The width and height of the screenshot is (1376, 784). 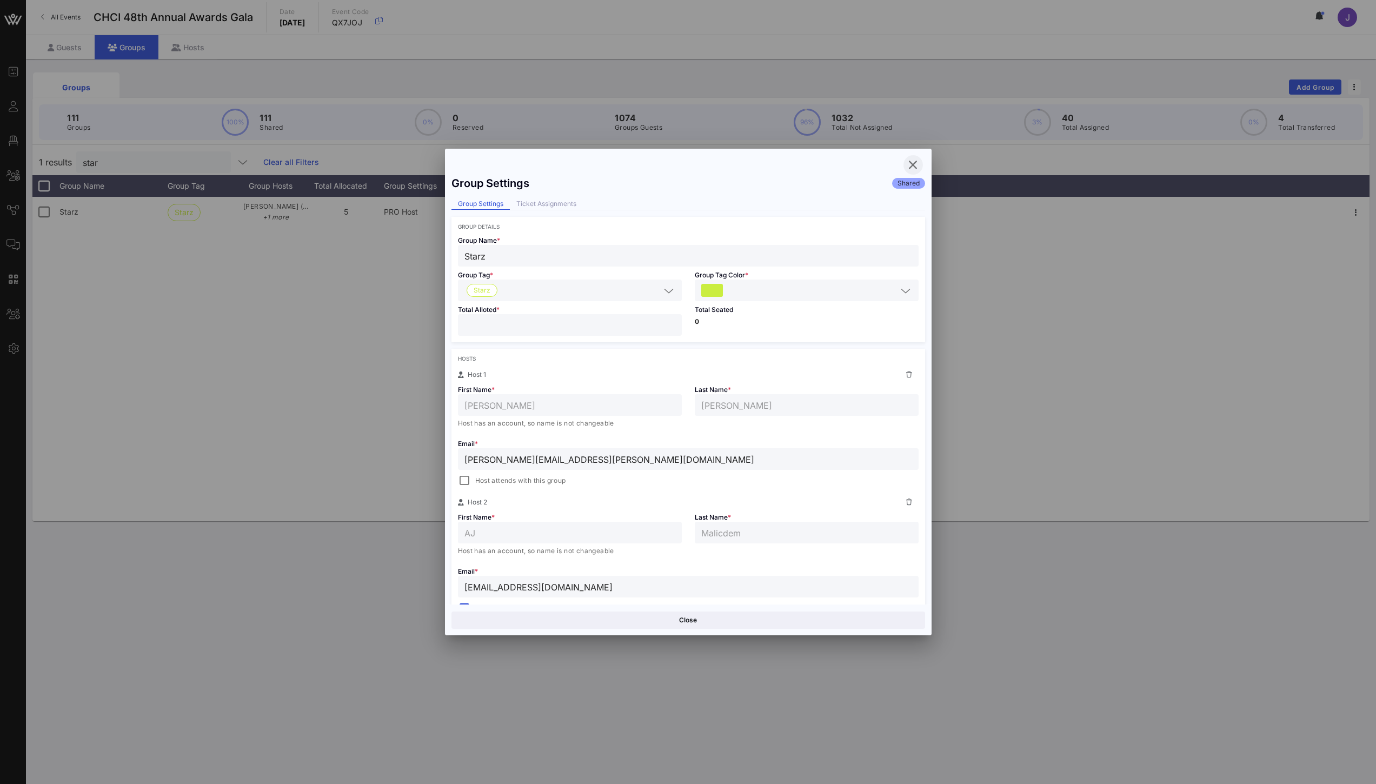 I want to click on span: Total Alloted, so click(x=479, y=309).